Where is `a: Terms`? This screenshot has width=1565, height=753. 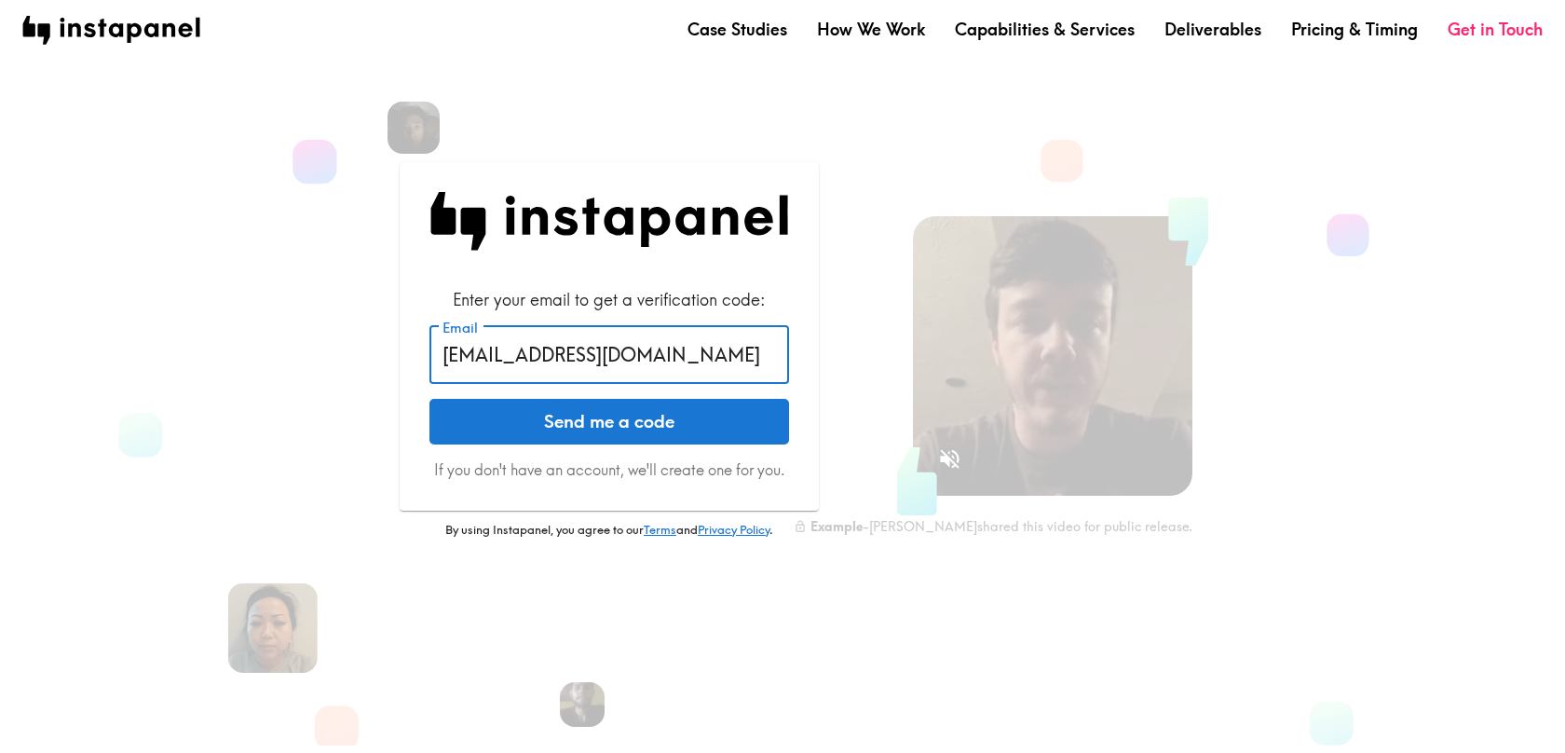
a: Terms is located at coordinates (660, 529).